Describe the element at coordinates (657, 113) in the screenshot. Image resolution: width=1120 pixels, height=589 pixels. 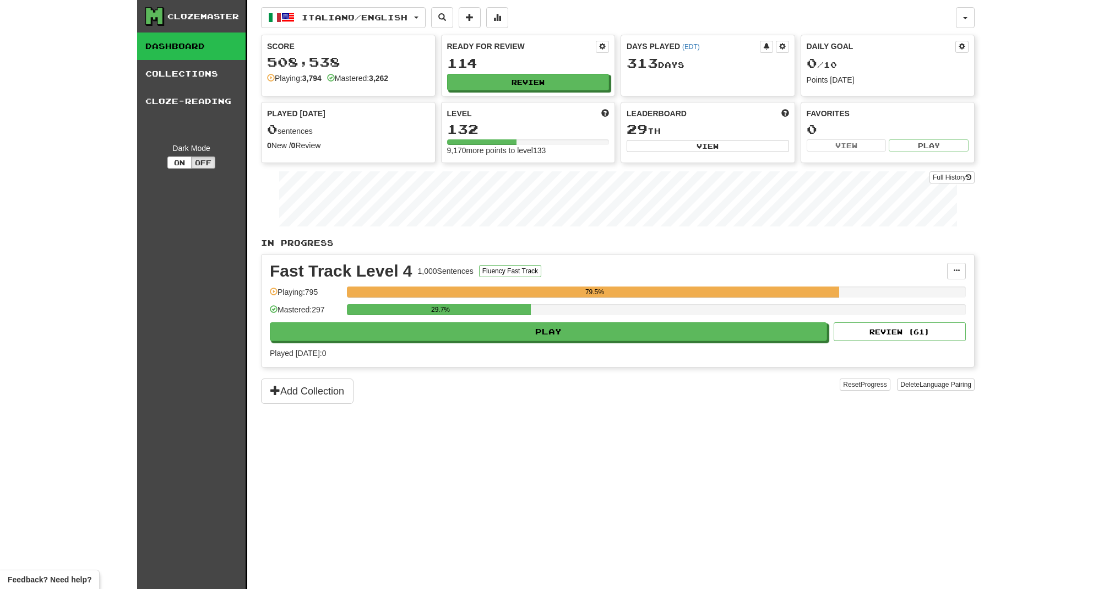
I see `span: Leaderboard` at that location.